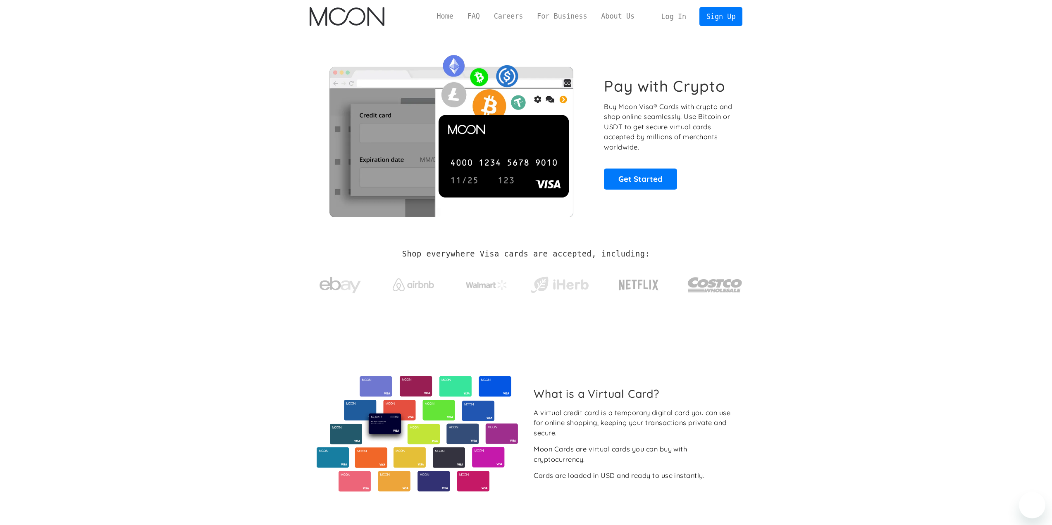 The height and width of the screenshot is (525, 1052). Describe the element at coordinates (413, 285) in the screenshot. I see `img: Airbnb` at that location.